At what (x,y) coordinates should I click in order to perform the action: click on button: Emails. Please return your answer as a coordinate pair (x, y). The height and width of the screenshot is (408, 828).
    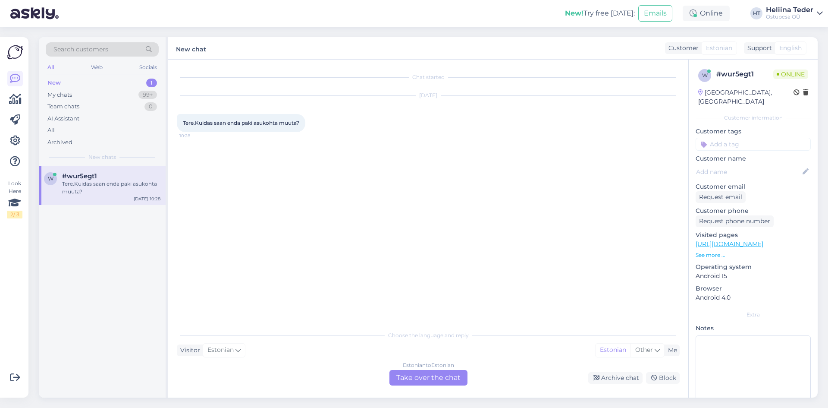
    Looking at the image, I should click on (655, 13).